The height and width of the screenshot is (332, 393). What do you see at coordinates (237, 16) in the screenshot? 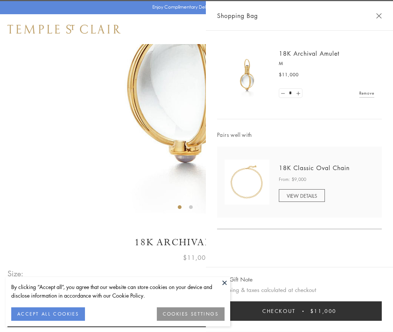
I see `span: Shopping Bag` at bounding box center [237, 16].